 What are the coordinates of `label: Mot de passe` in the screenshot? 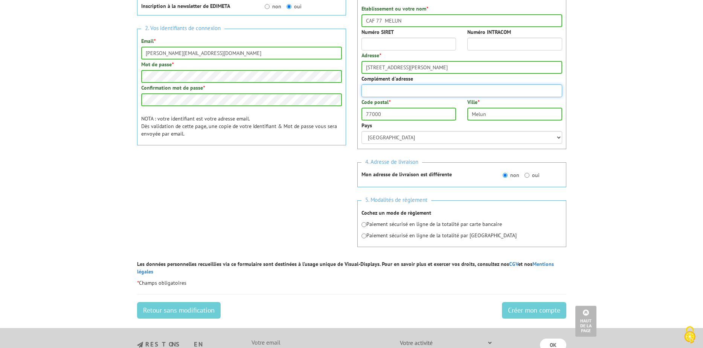 It's located at (157, 64).